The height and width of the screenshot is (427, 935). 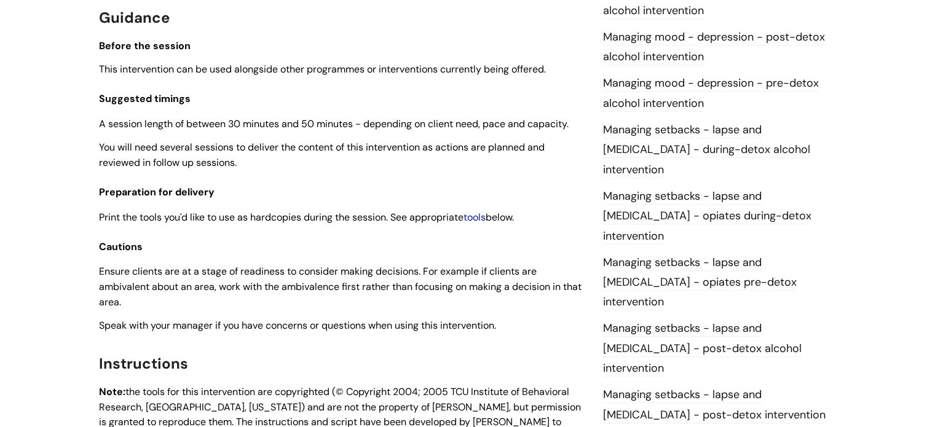 What do you see at coordinates (474, 217) in the screenshot?
I see `a: tools` at bounding box center [474, 217].